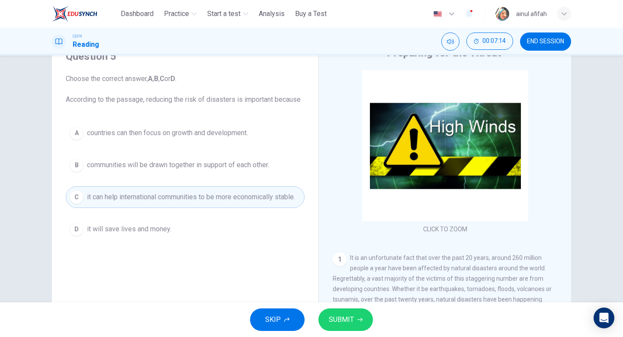 Image resolution: width=623 pixels, height=337 pixels. I want to click on span: CEFR, so click(77, 36).